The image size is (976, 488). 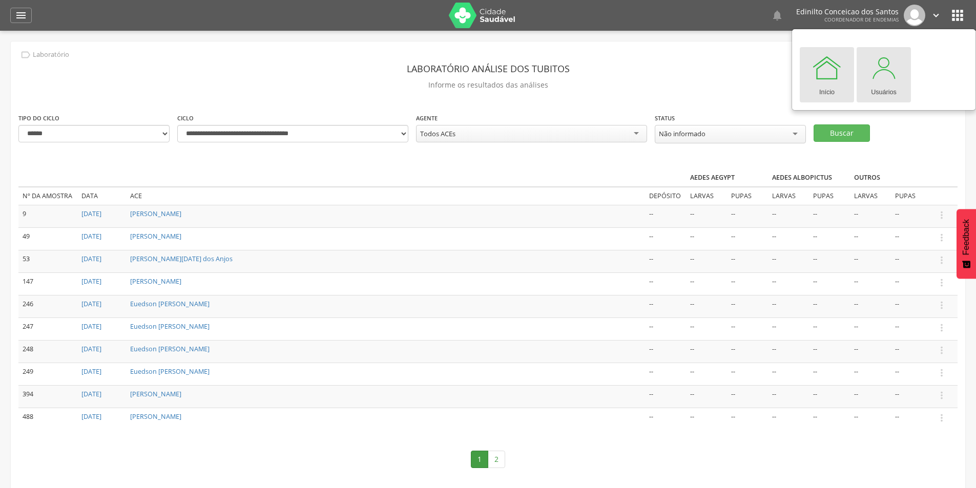 What do you see at coordinates (48, 239) in the screenshot?
I see `td: 49` at bounding box center [48, 239].